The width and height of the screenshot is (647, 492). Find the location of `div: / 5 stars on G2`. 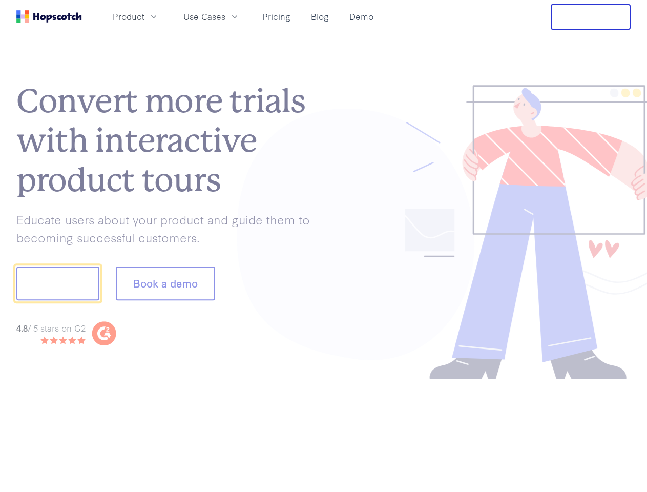

div: / 5 stars on G2 is located at coordinates (51, 328).